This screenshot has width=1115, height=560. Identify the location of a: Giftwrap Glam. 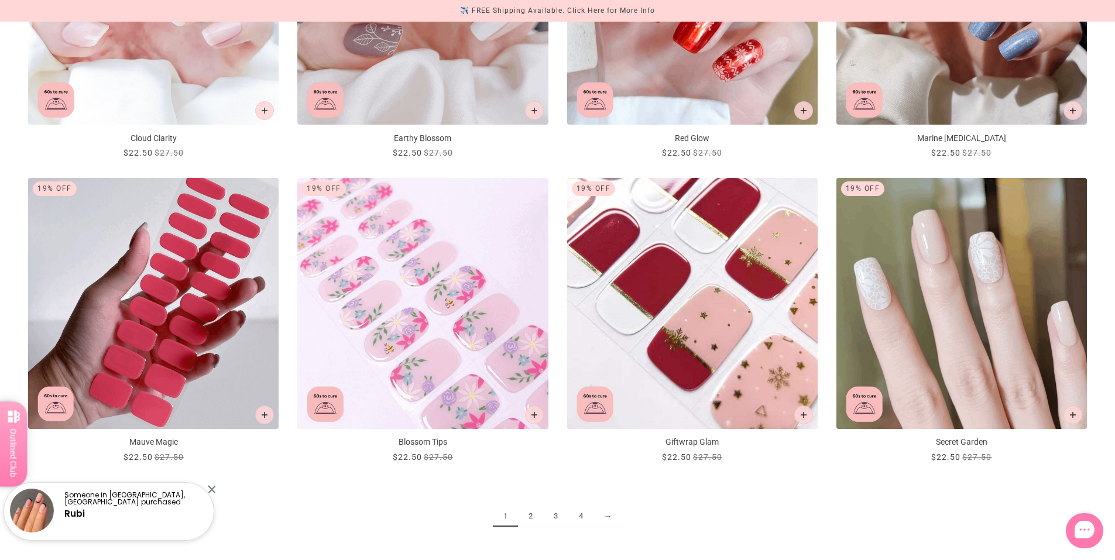
(693, 320).